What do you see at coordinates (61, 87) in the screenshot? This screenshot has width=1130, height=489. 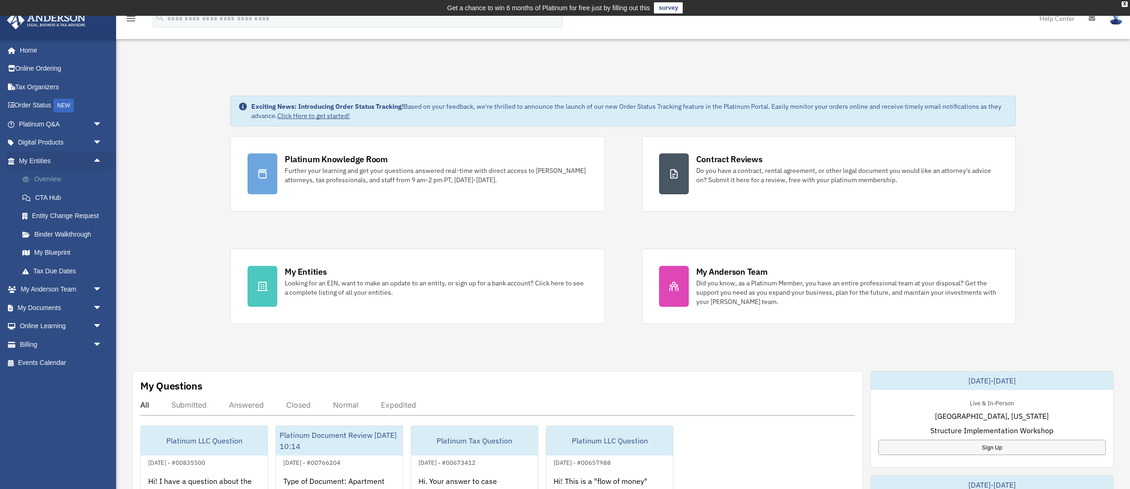 I see `a: Tax Organizers` at bounding box center [61, 87].